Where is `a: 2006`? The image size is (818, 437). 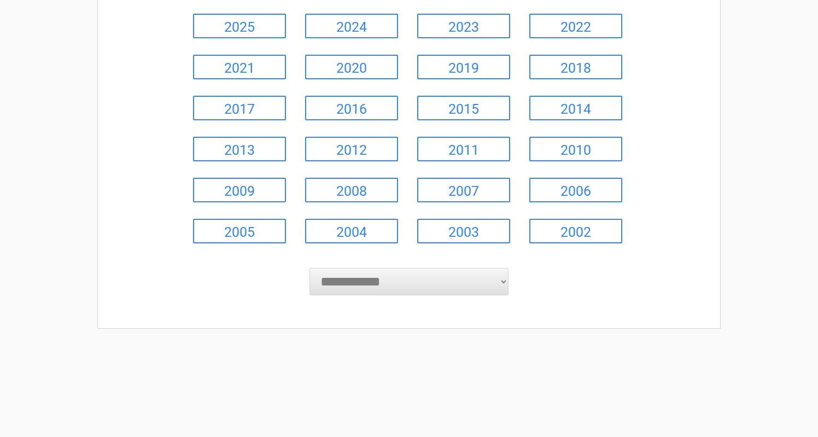
a: 2006 is located at coordinates (576, 190).